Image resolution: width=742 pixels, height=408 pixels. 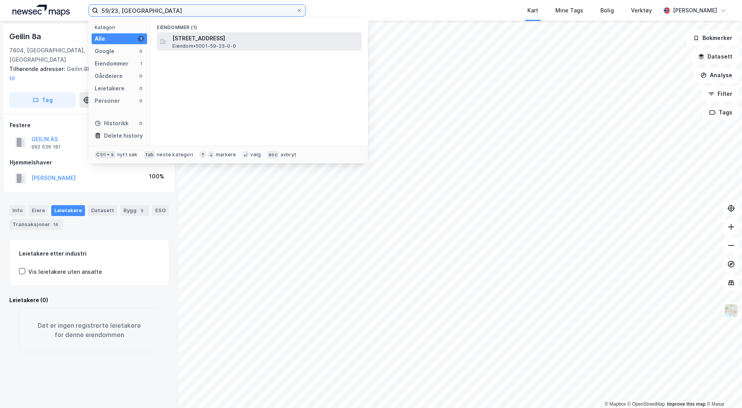 I want to click on button: Analyse, so click(x=716, y=75).